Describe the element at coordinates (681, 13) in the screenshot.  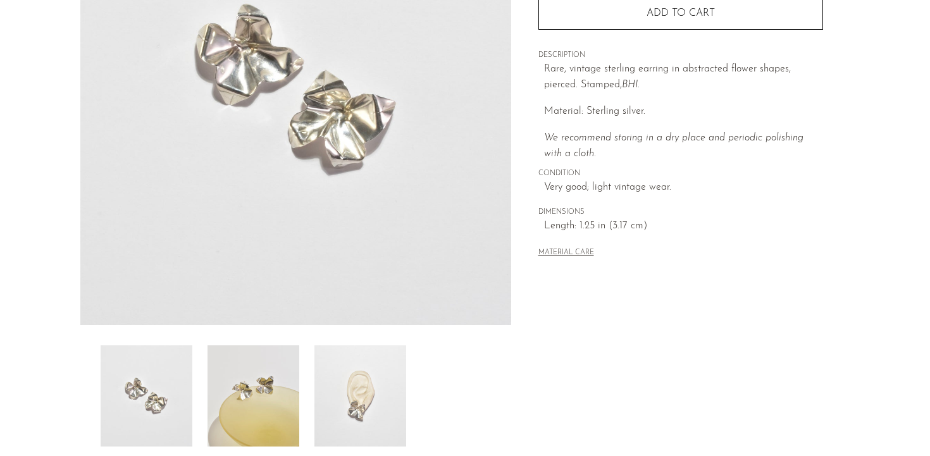
I see `span: Add to cart` at that location.